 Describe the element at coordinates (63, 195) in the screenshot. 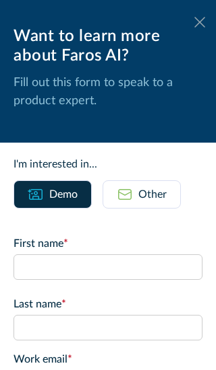

I see `div: Demo` at that location.